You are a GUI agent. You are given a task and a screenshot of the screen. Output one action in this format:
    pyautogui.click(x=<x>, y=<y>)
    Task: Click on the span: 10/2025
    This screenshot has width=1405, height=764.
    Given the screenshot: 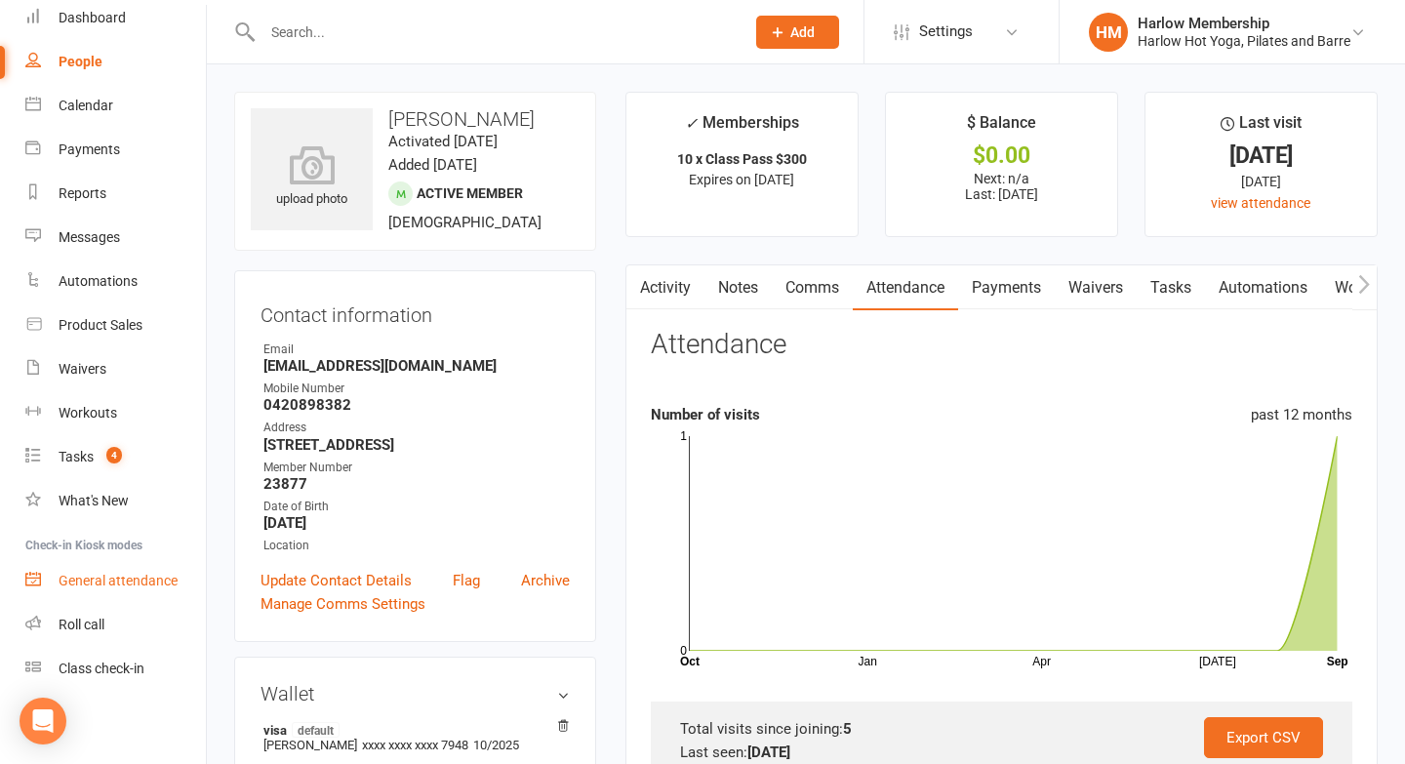 What is the action you would take?
    pyautogui.click(x=496, y=744)
    